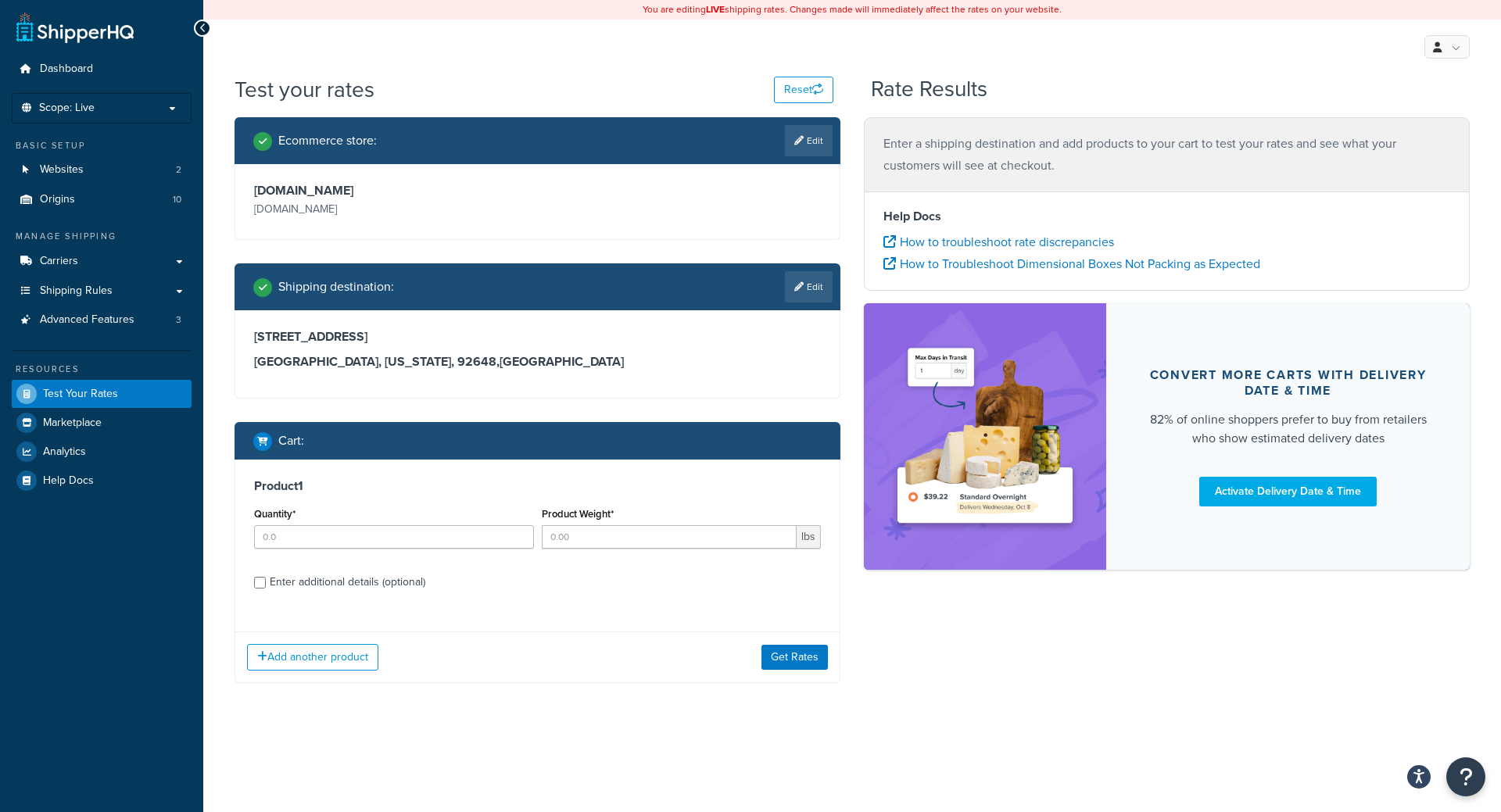 This screenshot has height=812, width=1501. What do you see at coordinates (999, 242) in the screenshot?
I see `a: How to troubleshoot rate discrepancies` at bounding box center [999, 242].